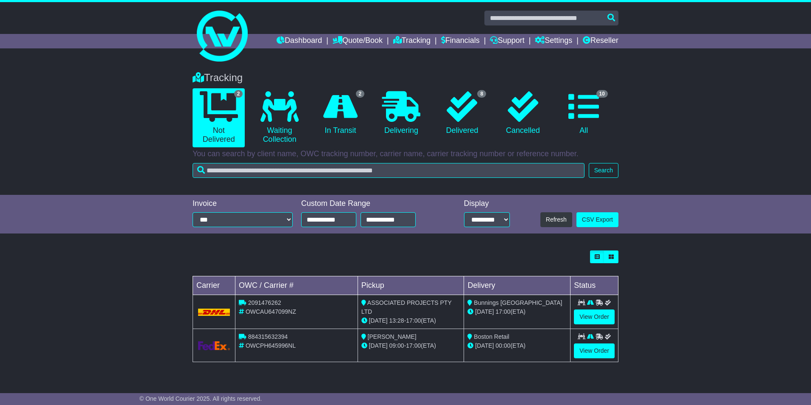  What do you see at coordinates (503, 345) in the screenshot?
I see `span: 00:00` at bounding box center [503, 345].